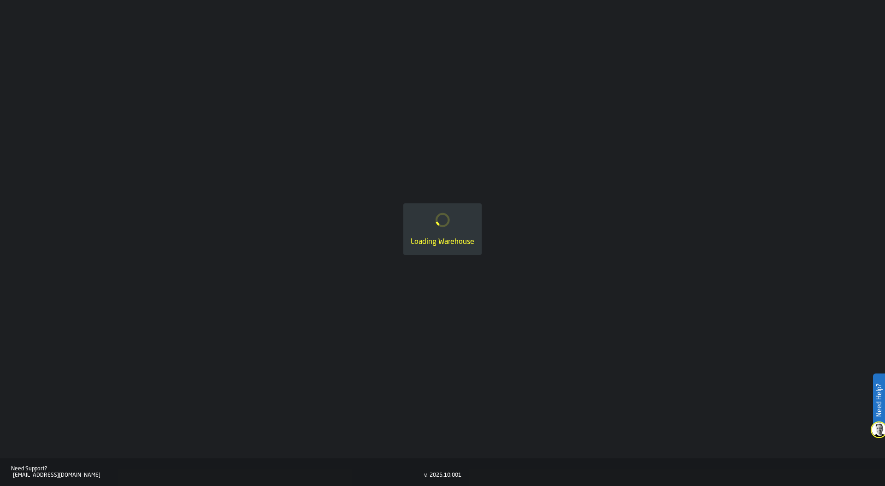  Describe the element at coordinates (218, 469) in the screenshot. I see `div: Need Support?` at that location.